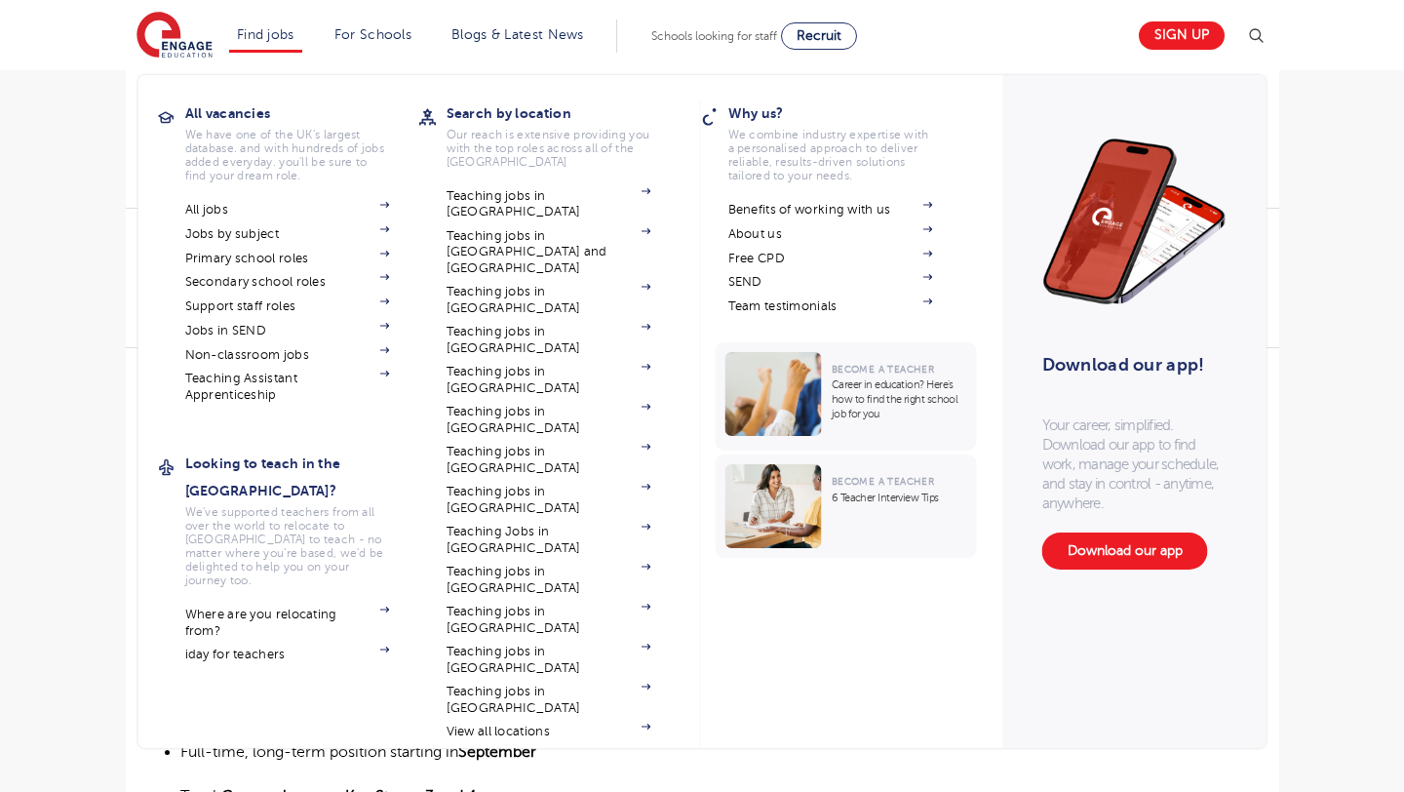 The height and width of the screenshot is (792, 1404). What do you see at coordinates (373, 34) in the screenshot?
I see `a: For Schools` at bounding box center [373, 34].